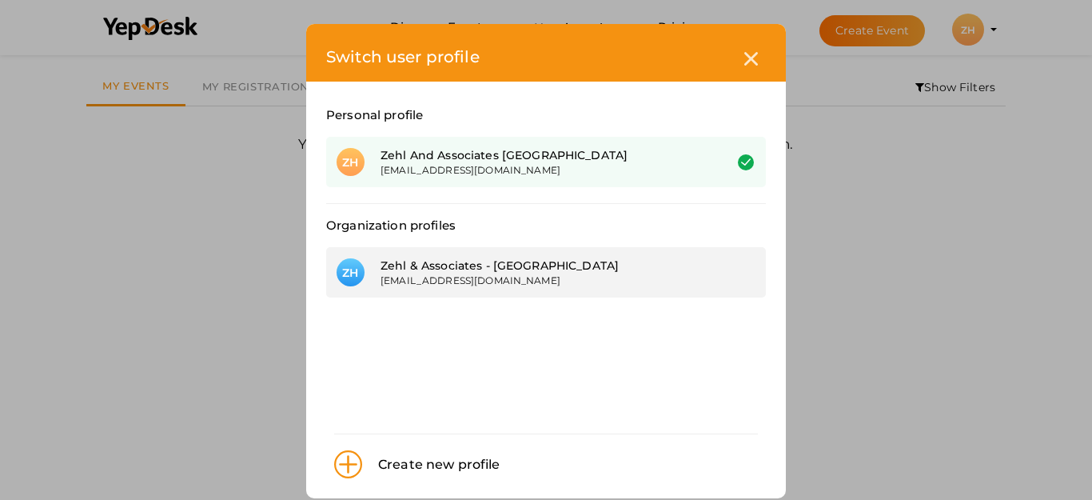  I want to click on div: Create new profile, so click(431, 465).